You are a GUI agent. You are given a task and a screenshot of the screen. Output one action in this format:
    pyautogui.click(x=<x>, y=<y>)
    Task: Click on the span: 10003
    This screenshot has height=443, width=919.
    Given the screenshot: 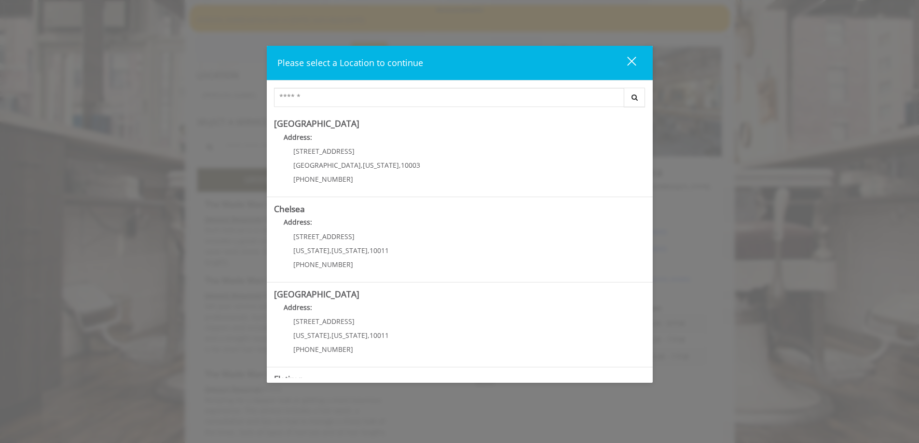 What is the action you would take?
    pyautogui.click(x=410, y=165)
    